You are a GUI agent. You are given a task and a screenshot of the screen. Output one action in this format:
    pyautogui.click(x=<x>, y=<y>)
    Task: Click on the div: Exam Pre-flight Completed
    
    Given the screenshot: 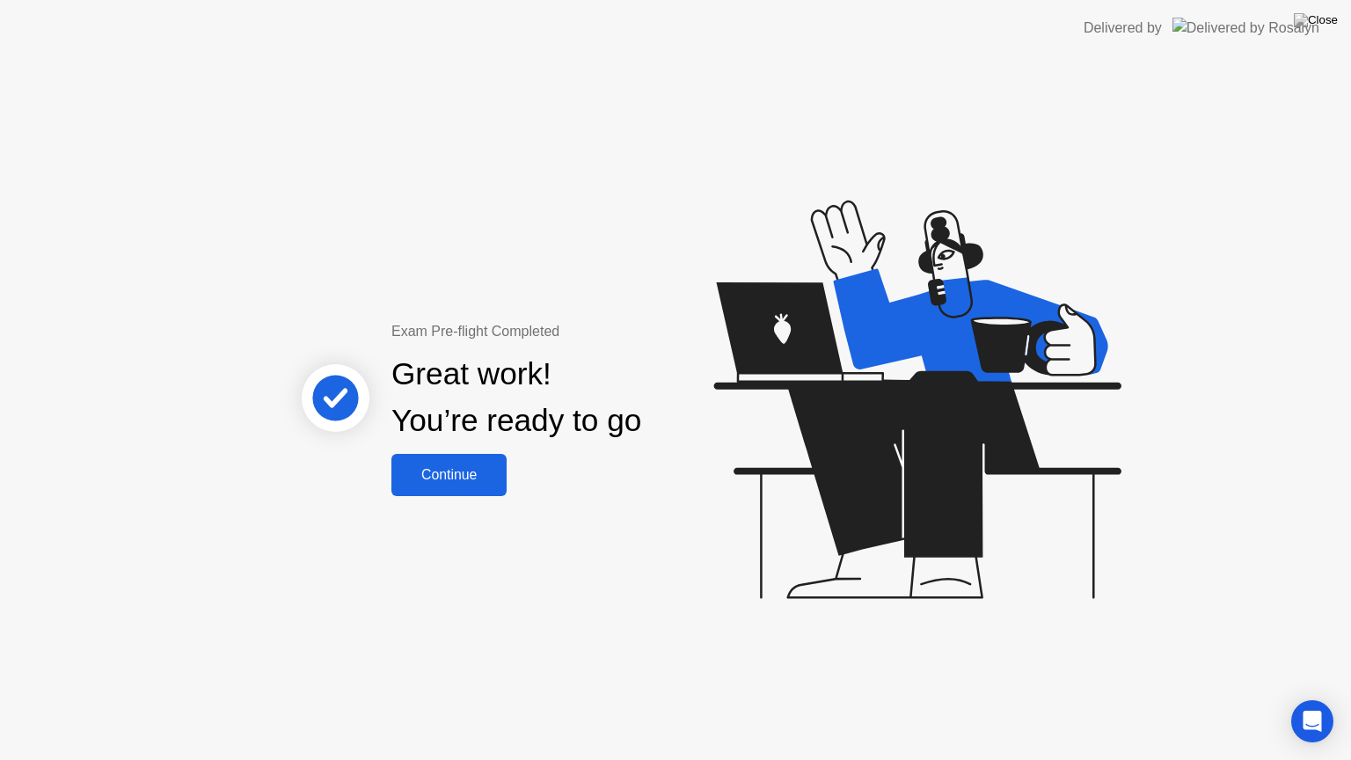 What is the action you would take?
    pyautogui.click(x=573, y=332)
    